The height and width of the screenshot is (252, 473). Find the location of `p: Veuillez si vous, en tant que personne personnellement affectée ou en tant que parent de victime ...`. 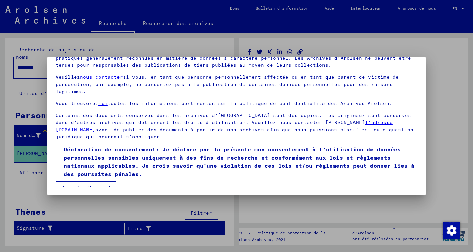

p: Veuillez si vous, en tant que personne personnellement affectée ou en tant que parent de victime ... is located at coordinates (236, 84).